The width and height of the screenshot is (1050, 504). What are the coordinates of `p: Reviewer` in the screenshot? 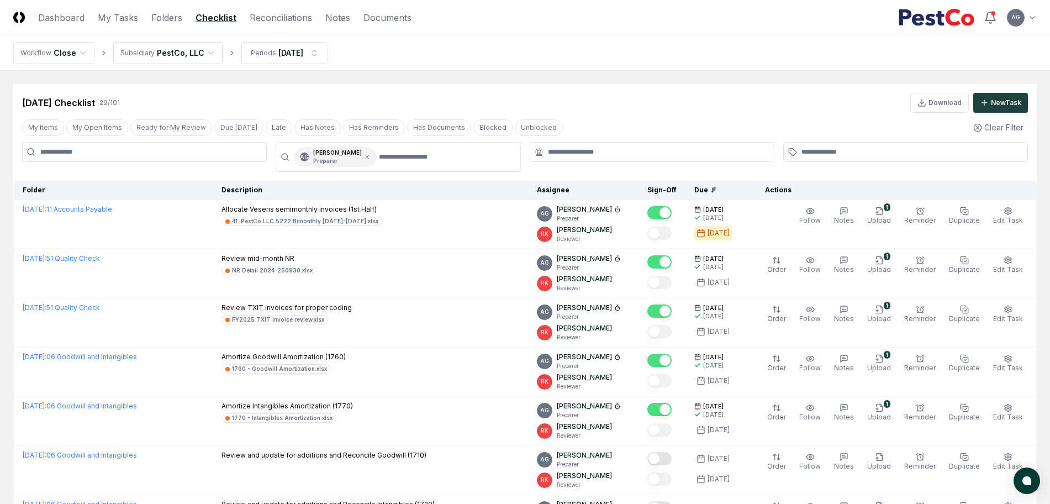 It's located at (584, 239).